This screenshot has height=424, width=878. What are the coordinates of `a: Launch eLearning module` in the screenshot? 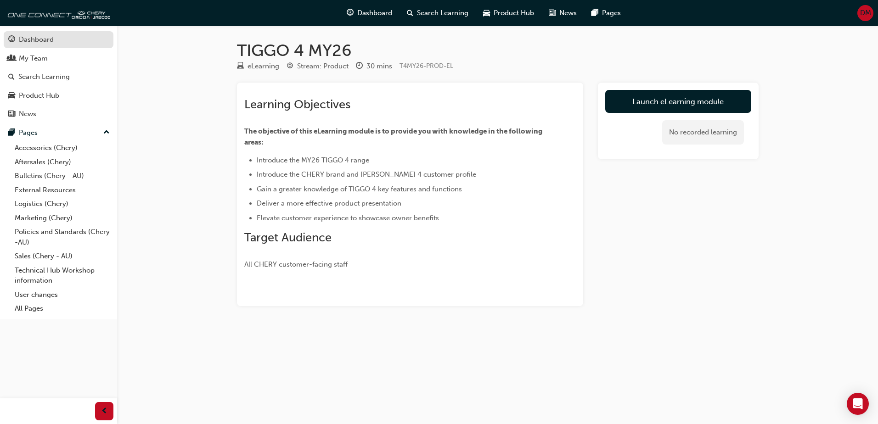 It's located at (678, 102).